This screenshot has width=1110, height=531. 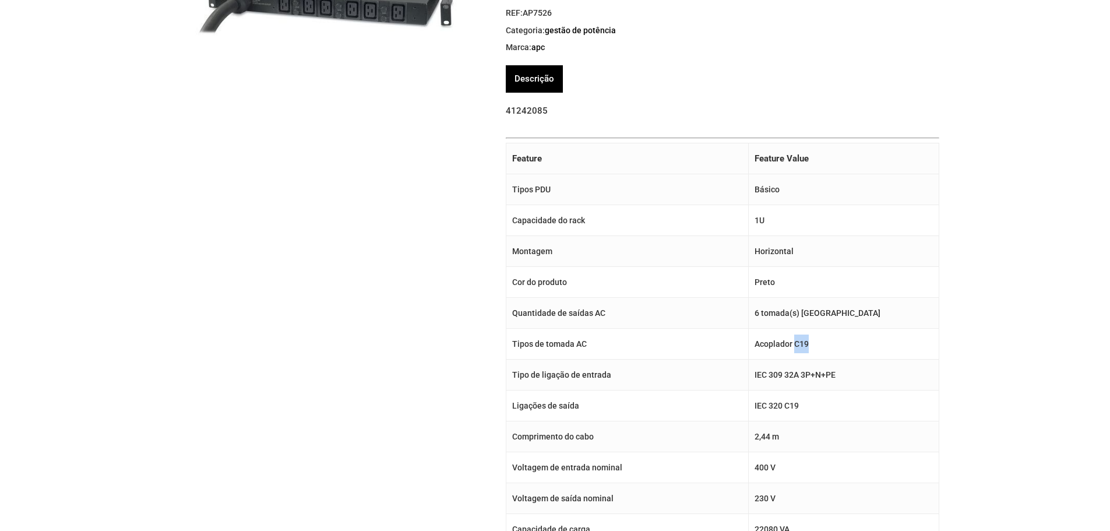 What do you see at coordinates (723, 117) in the screenshot?
I see `p: 41242085` at bounding box center [723, 117].